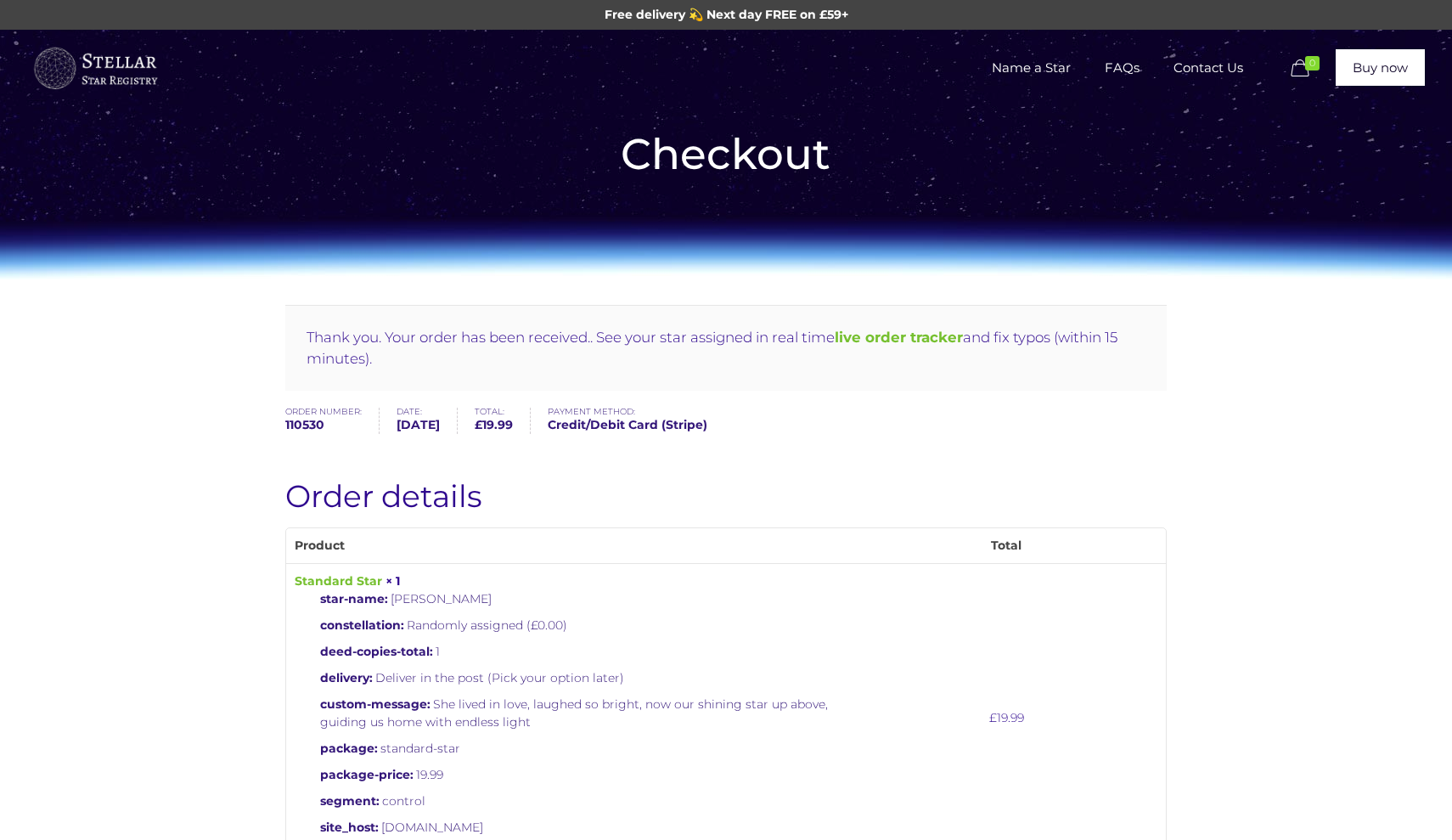  What do you see at coordinates (579, 801) in the screenshot?
I see `p: control` at bounding box center [579, 801].